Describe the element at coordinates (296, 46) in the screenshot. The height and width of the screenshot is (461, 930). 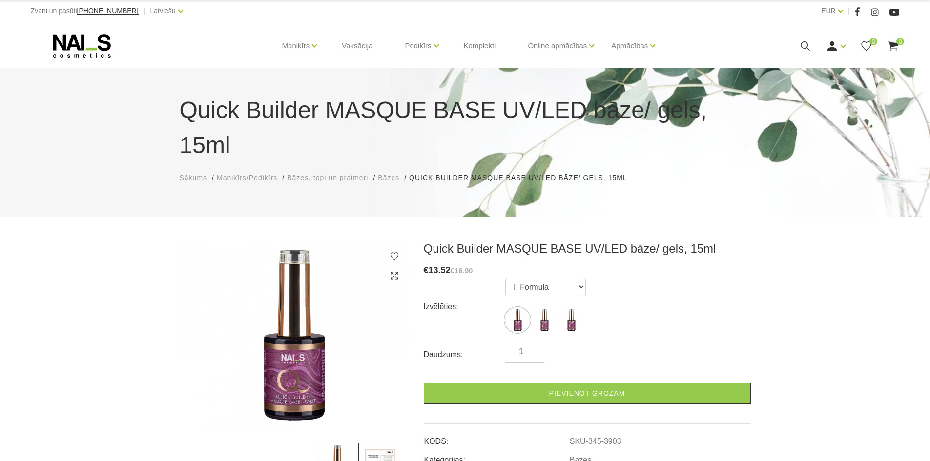
I see `a: Manikīrs` at that location.